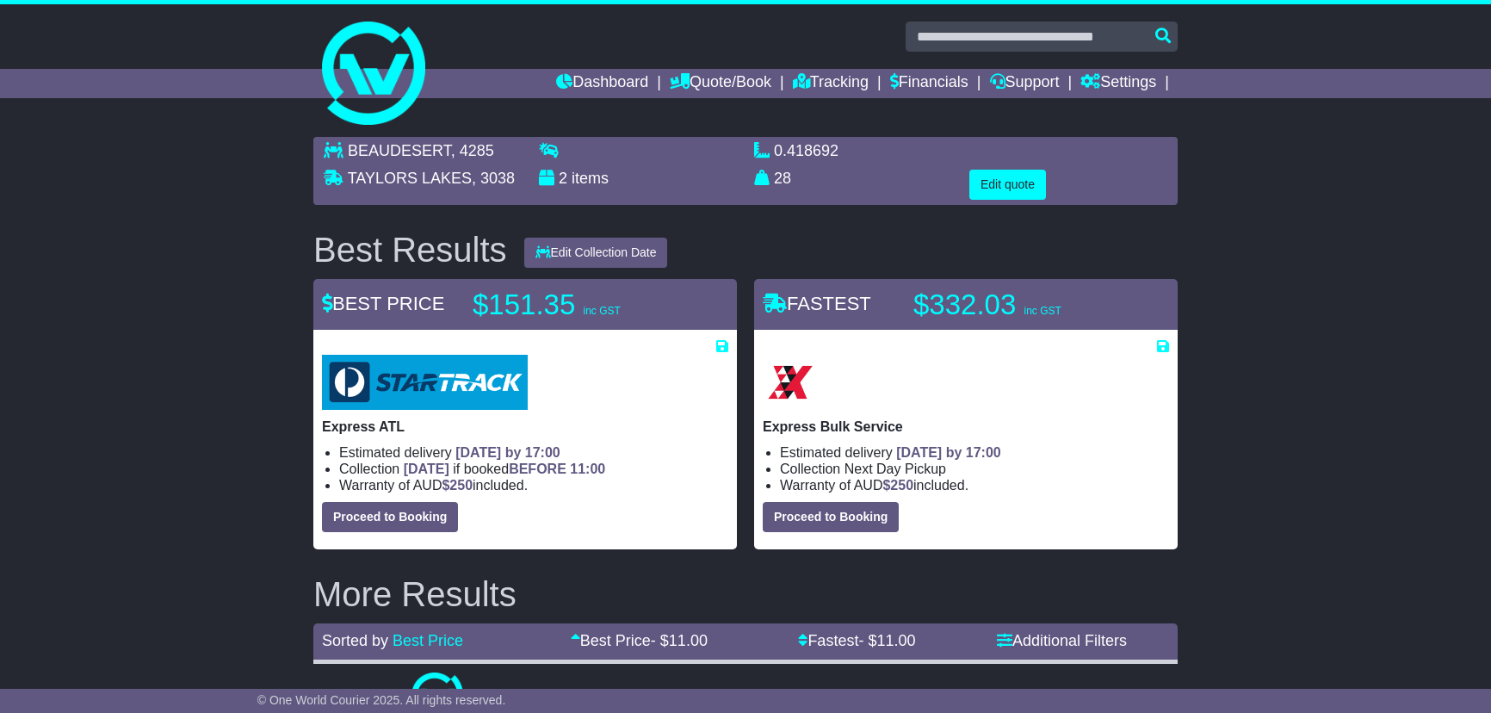 The height and width of the screenshot is (713, 1491). I want to click on span: , 3038, so click(493, 178).